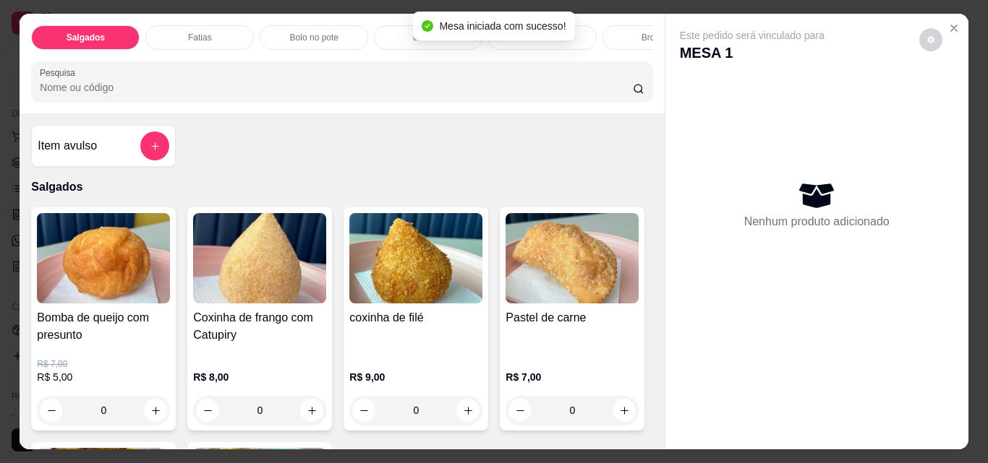 The height and width of the screenshot is (463, 988). What do you see at coordinates (428, 38) in the screenshot?
I see `p: Cookies` at bounding box center [428, 38].